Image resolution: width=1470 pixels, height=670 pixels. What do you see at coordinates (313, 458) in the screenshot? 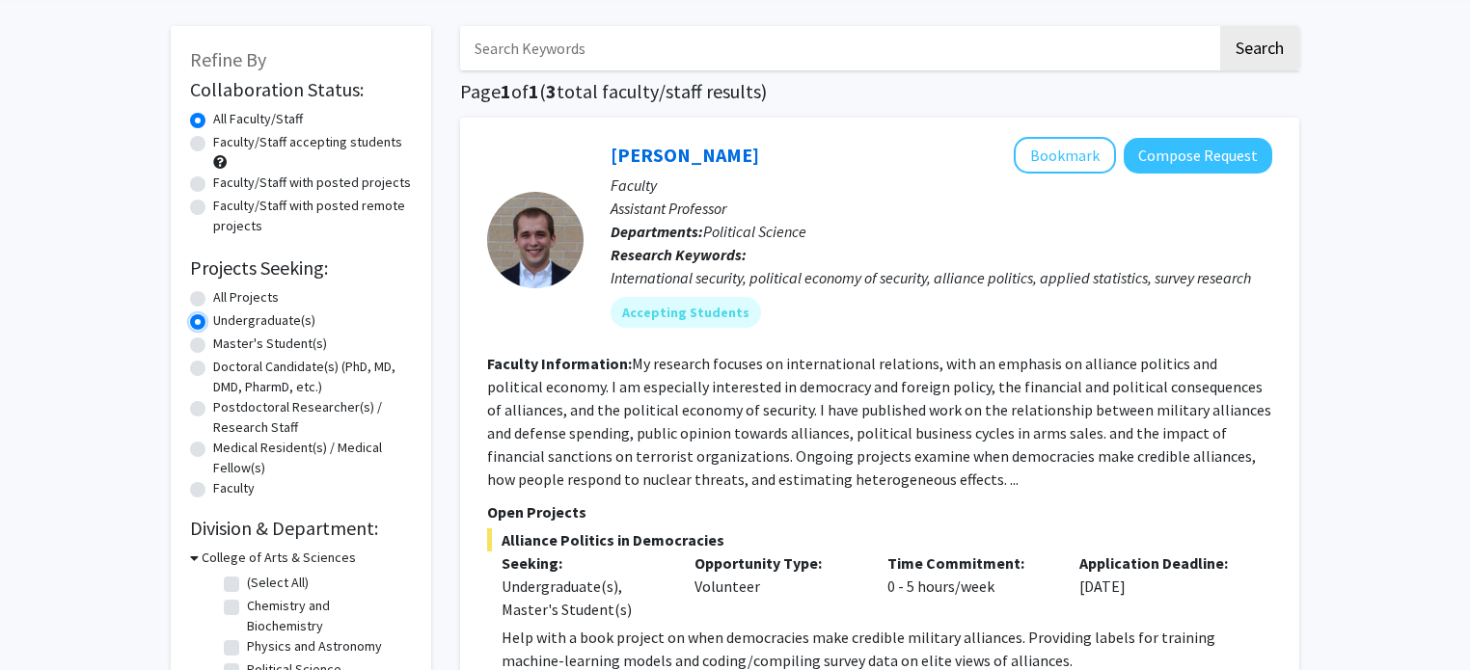
I see `label: Medical Resident(s) / Medical Fellow(s)` at bounding box center [313, 458].